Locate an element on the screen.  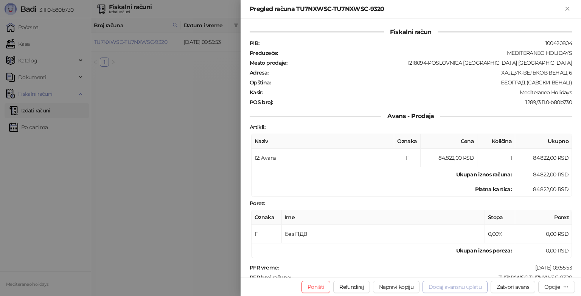
td: Без ПДВ is located at coordinates (383, 234).